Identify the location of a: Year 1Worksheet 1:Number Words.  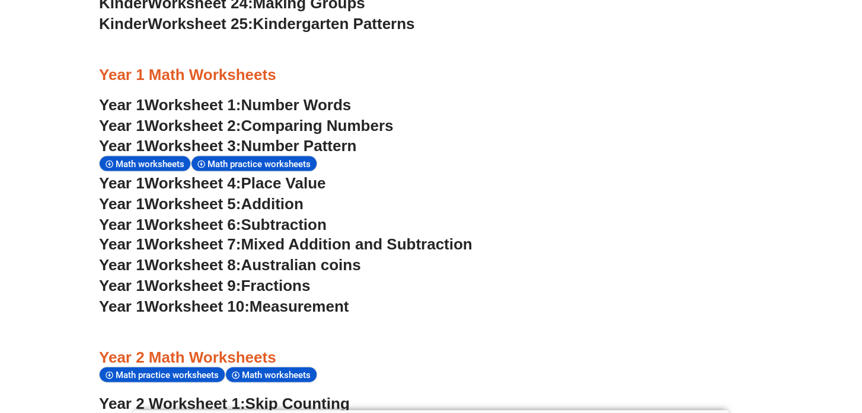
(225, 105).